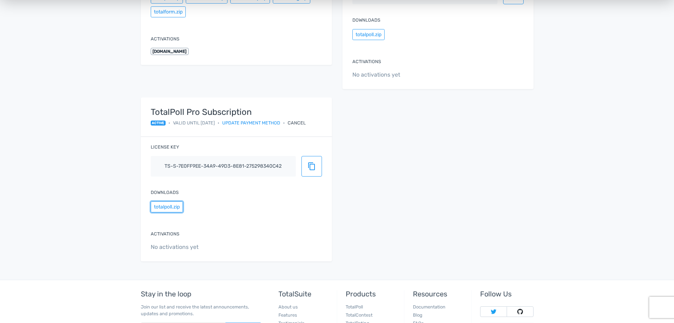 This screenshot has height=323, width=674. What do you see at coordinates (312, 166) in the screenshot?
I see `span: content_copy` at bounding box center [312, 166].